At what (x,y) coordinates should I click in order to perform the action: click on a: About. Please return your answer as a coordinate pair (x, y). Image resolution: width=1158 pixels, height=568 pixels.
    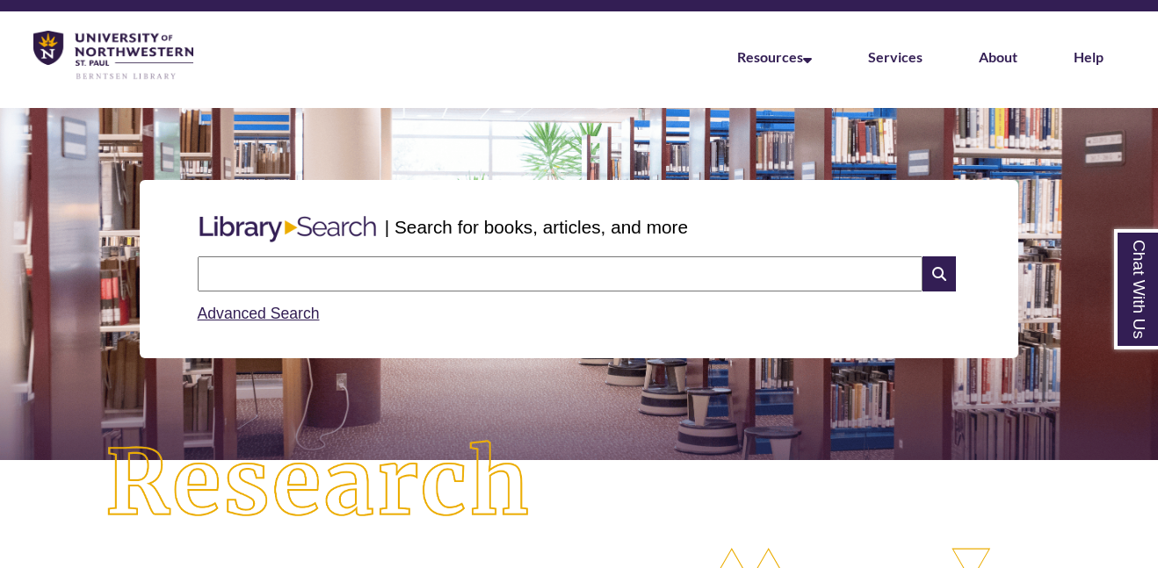
    Looking at the image, I should click on (998, 56).